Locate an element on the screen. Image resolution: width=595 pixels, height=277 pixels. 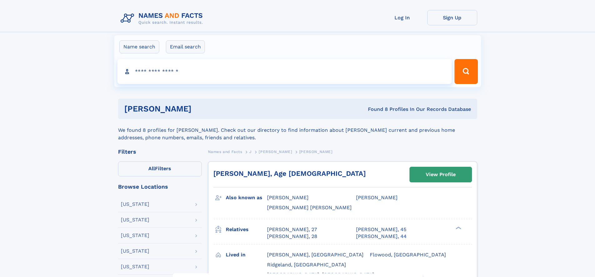
span: All is located at coordinates (152, 168).